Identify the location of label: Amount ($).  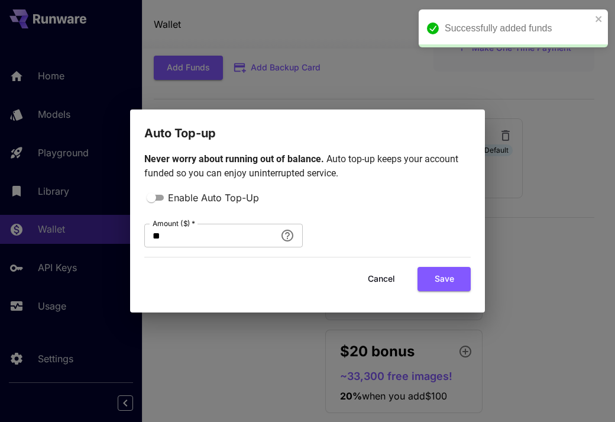
(174, 223).